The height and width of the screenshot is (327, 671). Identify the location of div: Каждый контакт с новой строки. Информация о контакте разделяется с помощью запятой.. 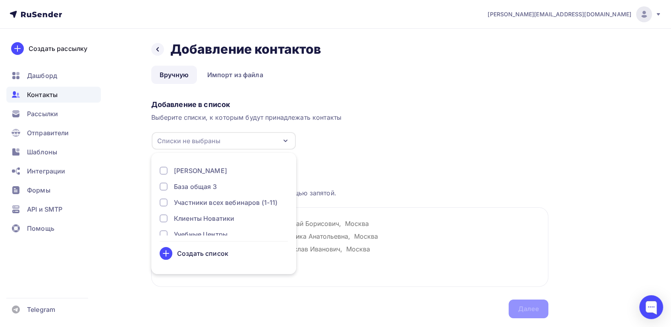
(350, 188).